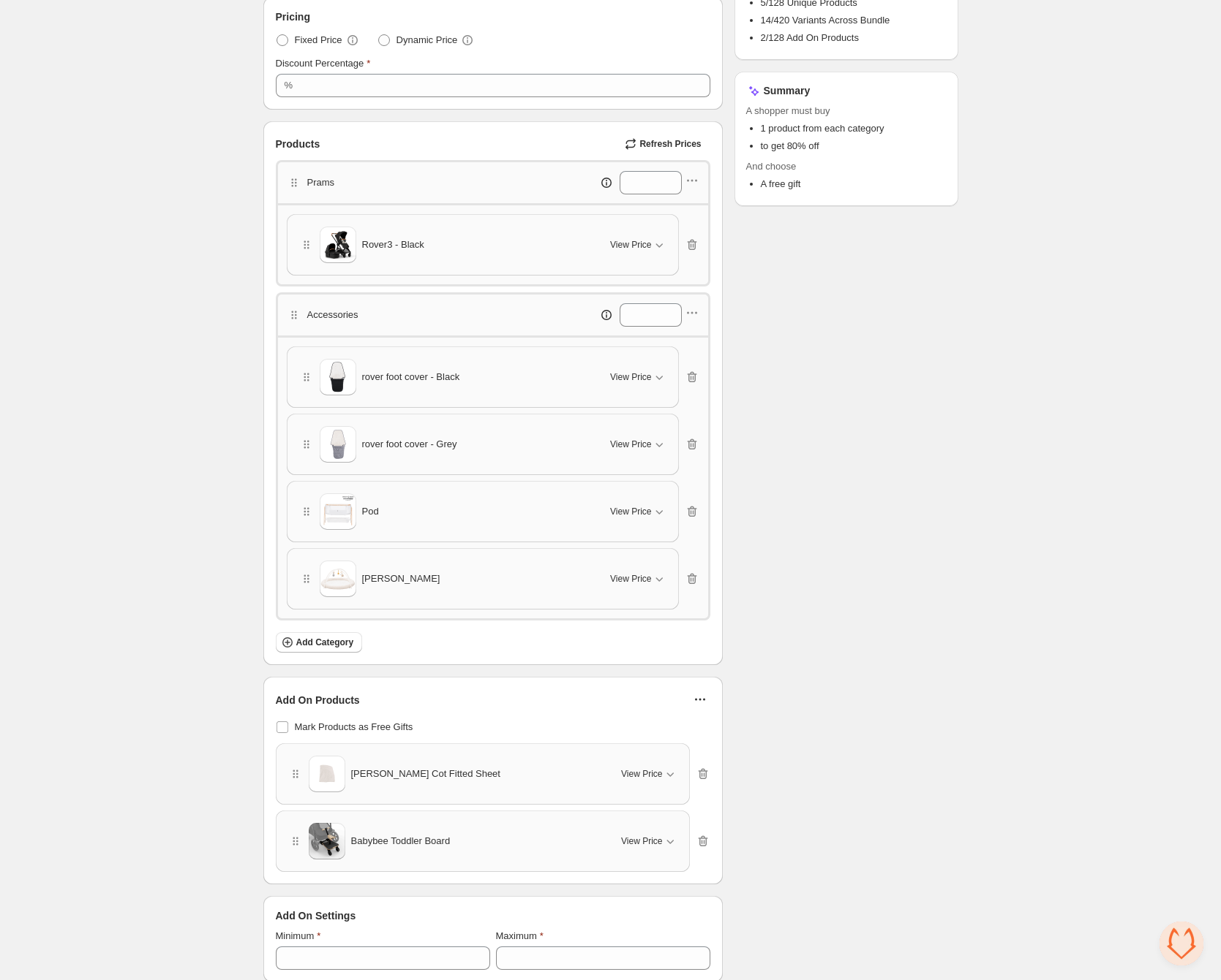 The width and height of the screenshot is (1221, 980). Describe the element at coordinates (428, 40) in the screenshot. I see `span: Dynamic Price` at that location.